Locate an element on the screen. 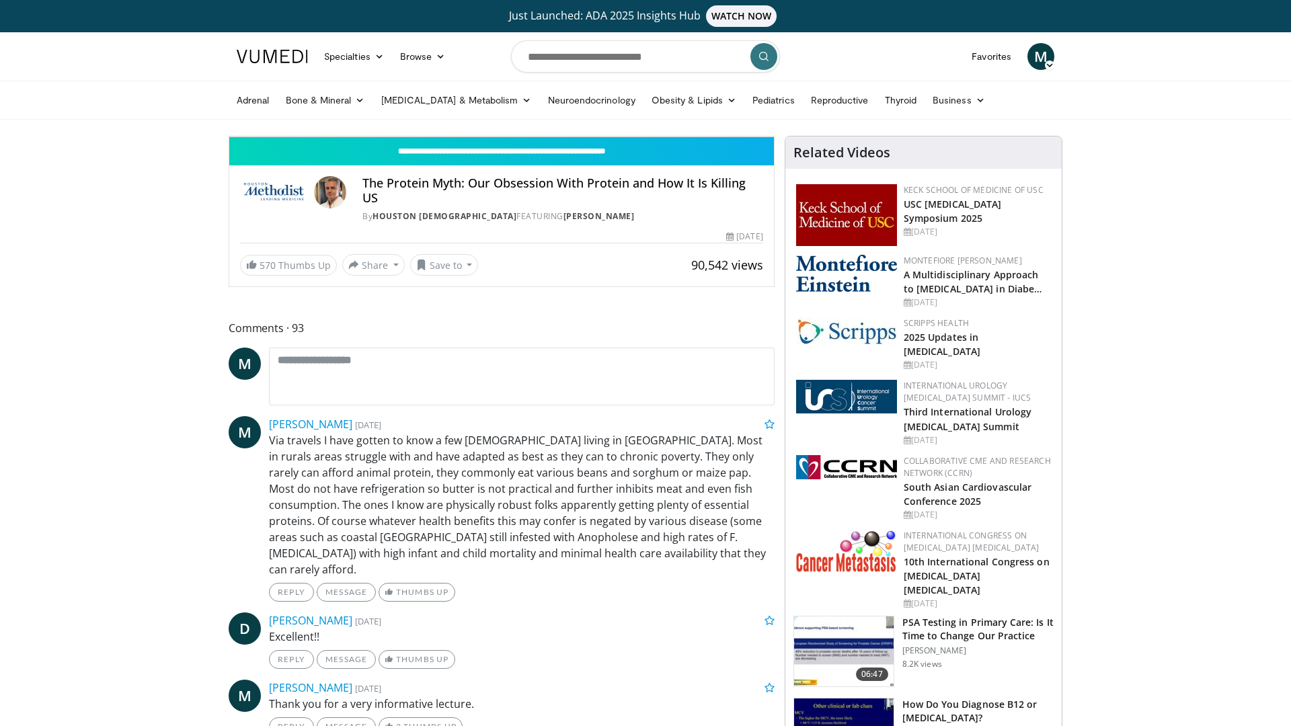 This screenshot has width=1291, height=726. a: Thyroid is located at coordinates (901, 100).